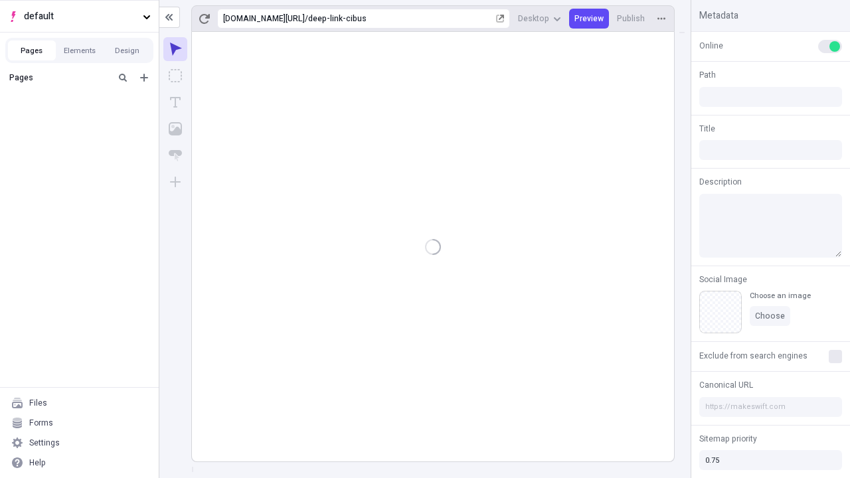 The width and height of the screenshot is (850, 478). What do you see at coordinates (32, 50) in the screenshot?
I see `button: Pages` at bounding box center [32, 50].